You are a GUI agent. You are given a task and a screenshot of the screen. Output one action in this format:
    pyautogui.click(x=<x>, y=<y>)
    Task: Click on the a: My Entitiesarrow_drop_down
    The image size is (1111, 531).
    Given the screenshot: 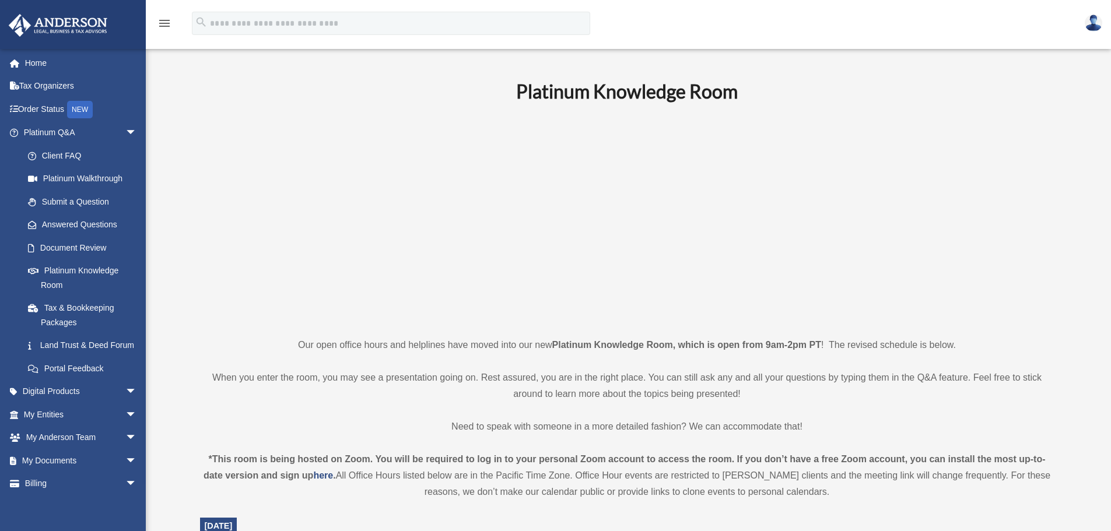 What is the action you would take?
    pyautogui.click(x=81, y=415)
    